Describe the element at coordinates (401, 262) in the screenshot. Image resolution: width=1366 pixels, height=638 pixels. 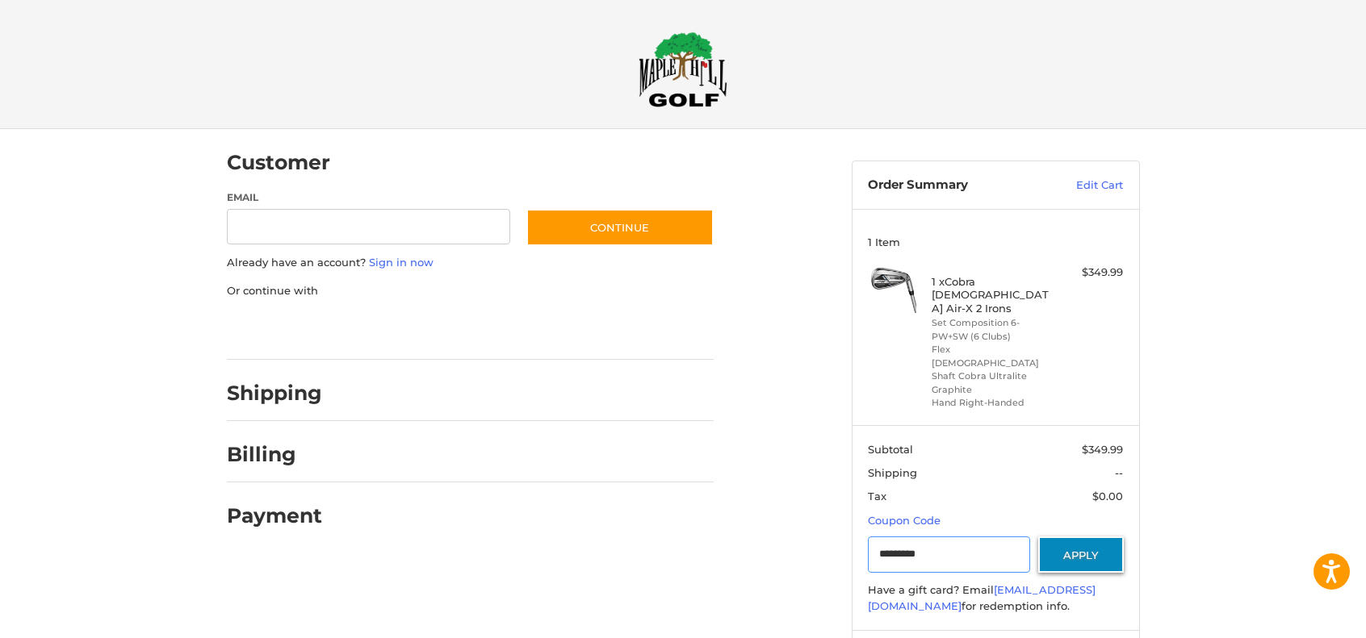
I see `a: Sign in now` at that location.